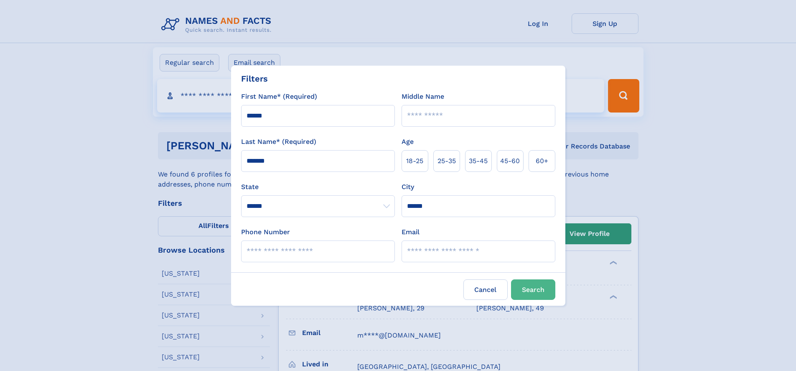 The width and height of the screenshot is (796, 371). I want to click on label: Last Name* (Required), so click(279, 142).